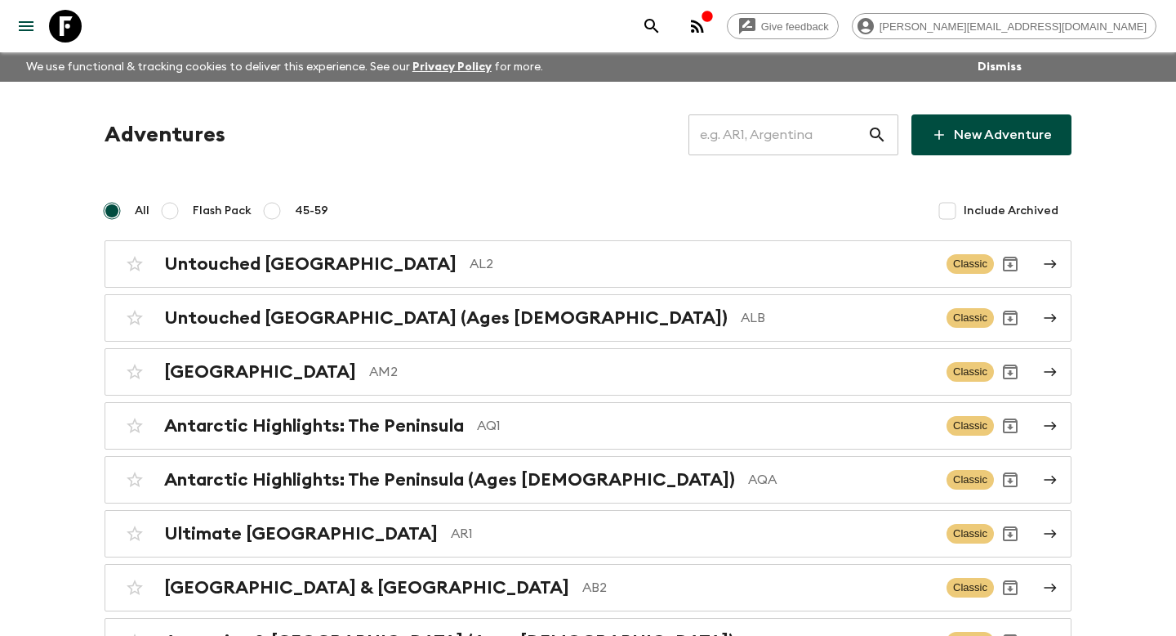  What do you see at coordinates (692, 533) in the screenshot?
I see `p: AR1` at bounding box center [692, 533].